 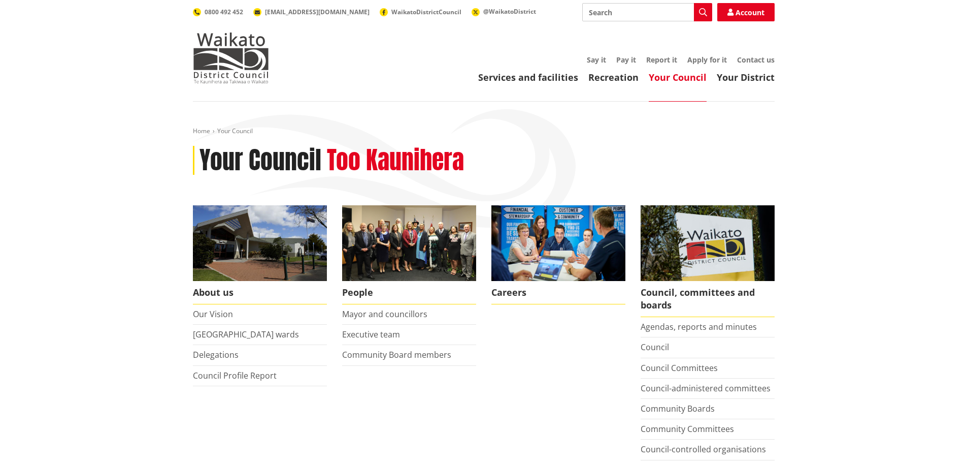 I want to click on a: Community Boards, so click(x=678, y=408).